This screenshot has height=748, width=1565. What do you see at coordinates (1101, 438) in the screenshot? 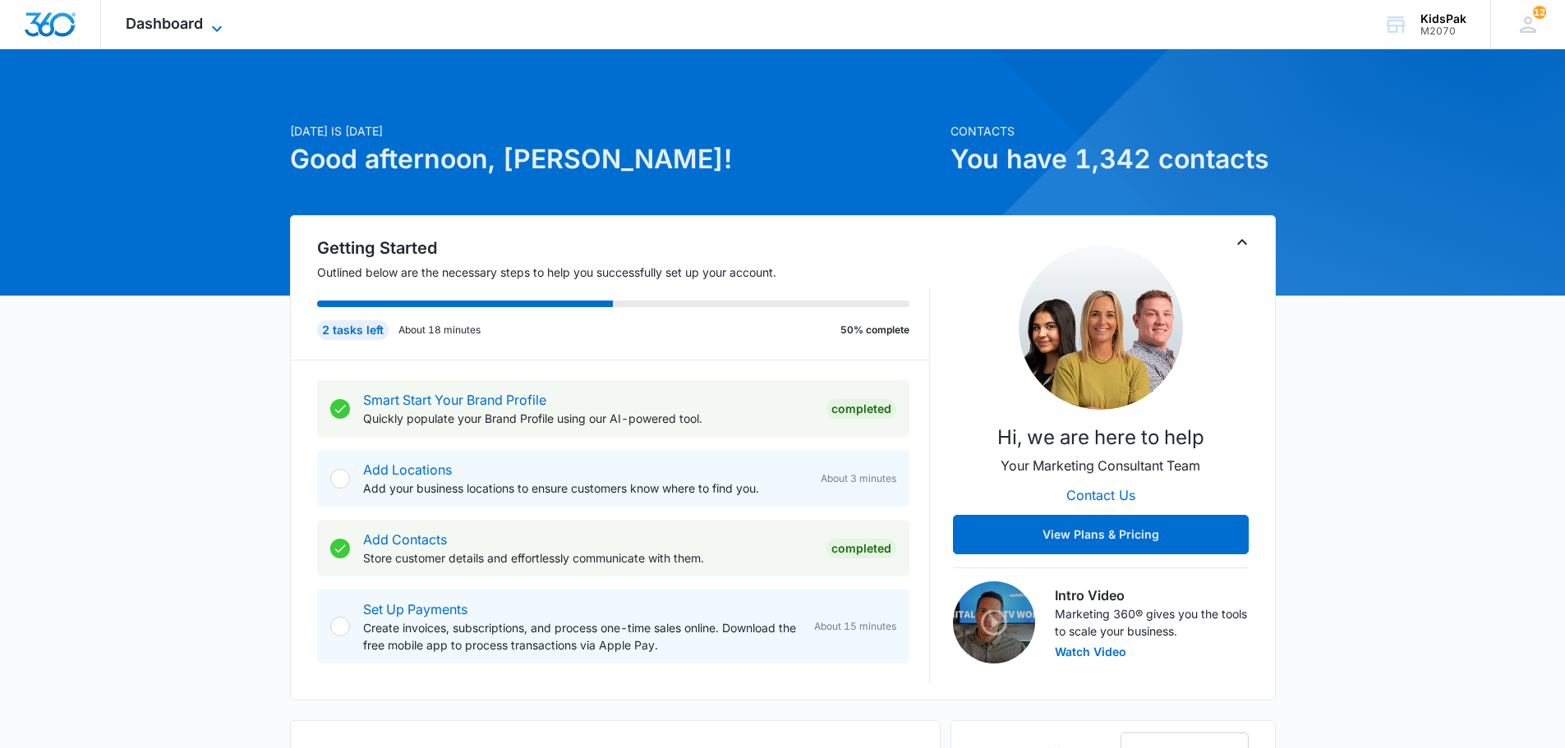
I see `p: Hi, we are here to help` at bounding box center [1101, 438].